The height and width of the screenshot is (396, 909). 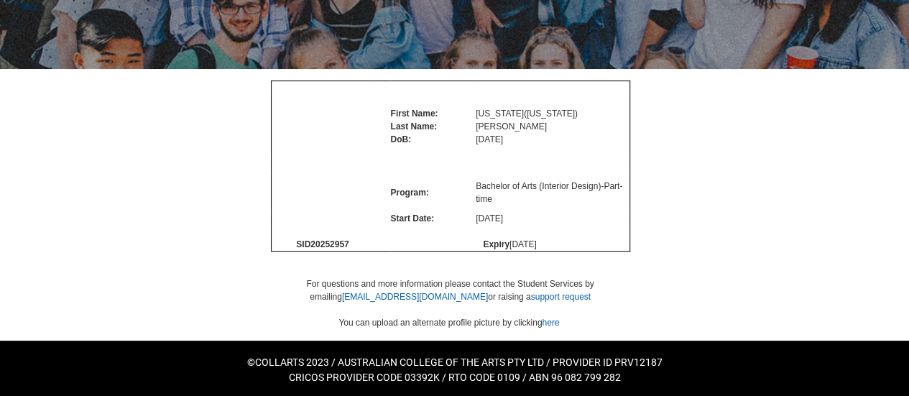 I want to click on a: support request, so click(x=560, y=297).